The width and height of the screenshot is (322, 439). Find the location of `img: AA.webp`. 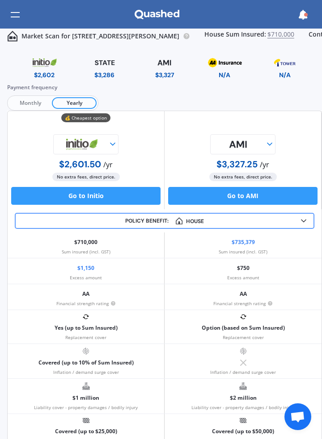

img: AA.webp is located at coordinates (224, 63).